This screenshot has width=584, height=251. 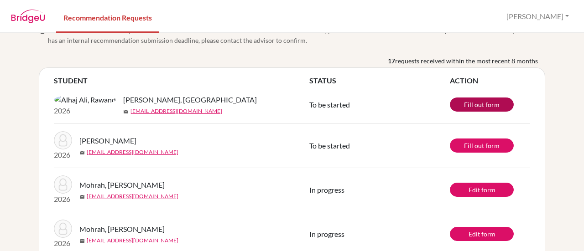 I want to click on th: STATUS, so click(x=379, y=81).